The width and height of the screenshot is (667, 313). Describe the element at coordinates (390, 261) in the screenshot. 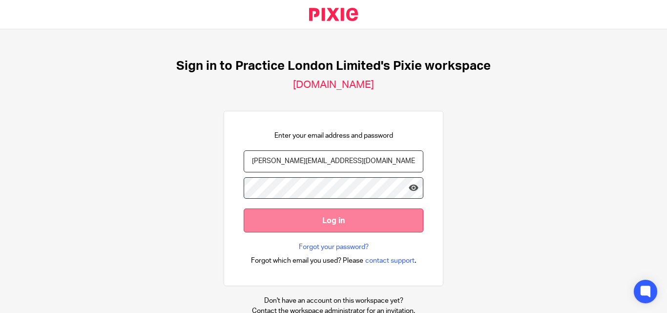

I see `span: contact support` at that location.